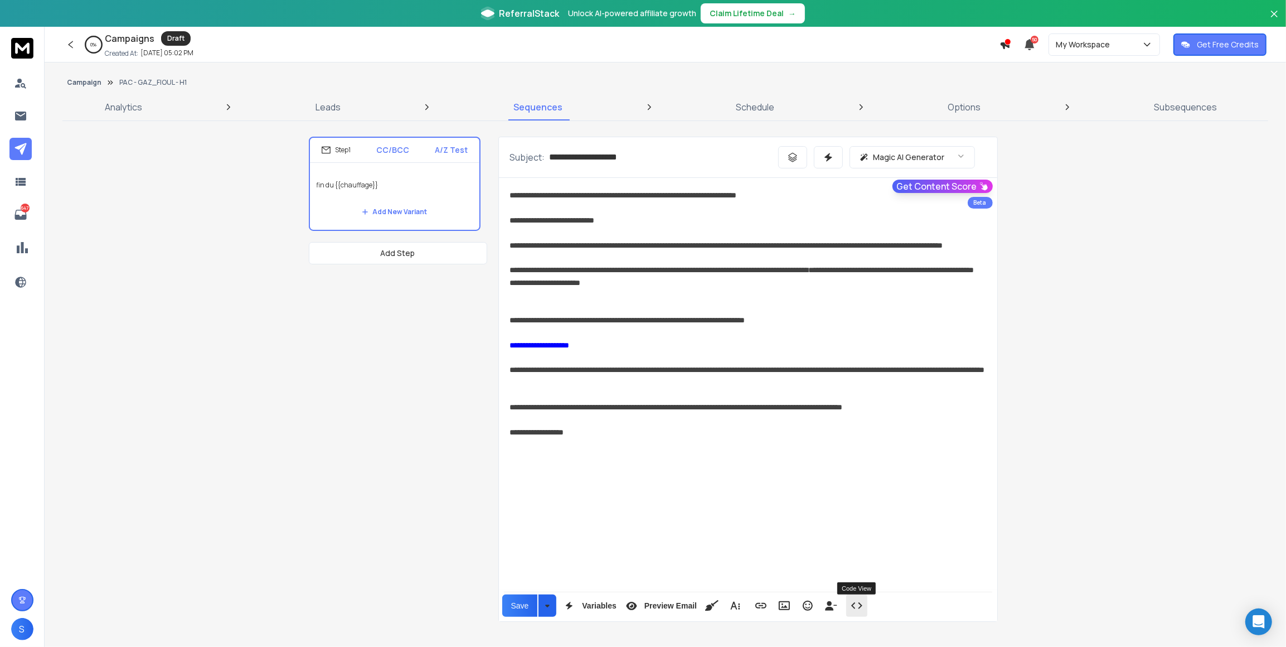  I want to click on p: Analytics, so click(123, 107).